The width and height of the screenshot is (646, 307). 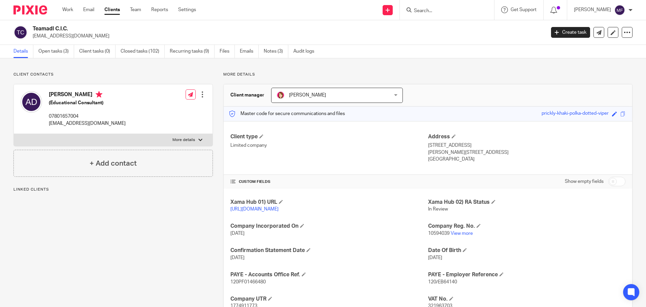 I want to click on label: Show empty fields, so click(x=584, y=181).